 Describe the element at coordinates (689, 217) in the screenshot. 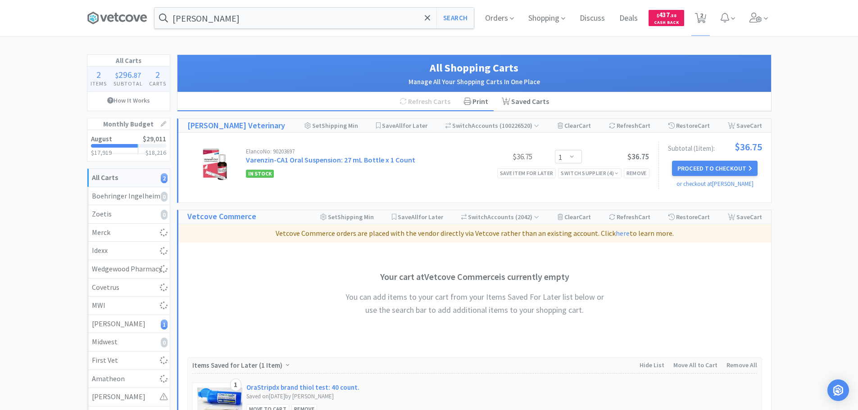

I see `div: Restore` at that location.